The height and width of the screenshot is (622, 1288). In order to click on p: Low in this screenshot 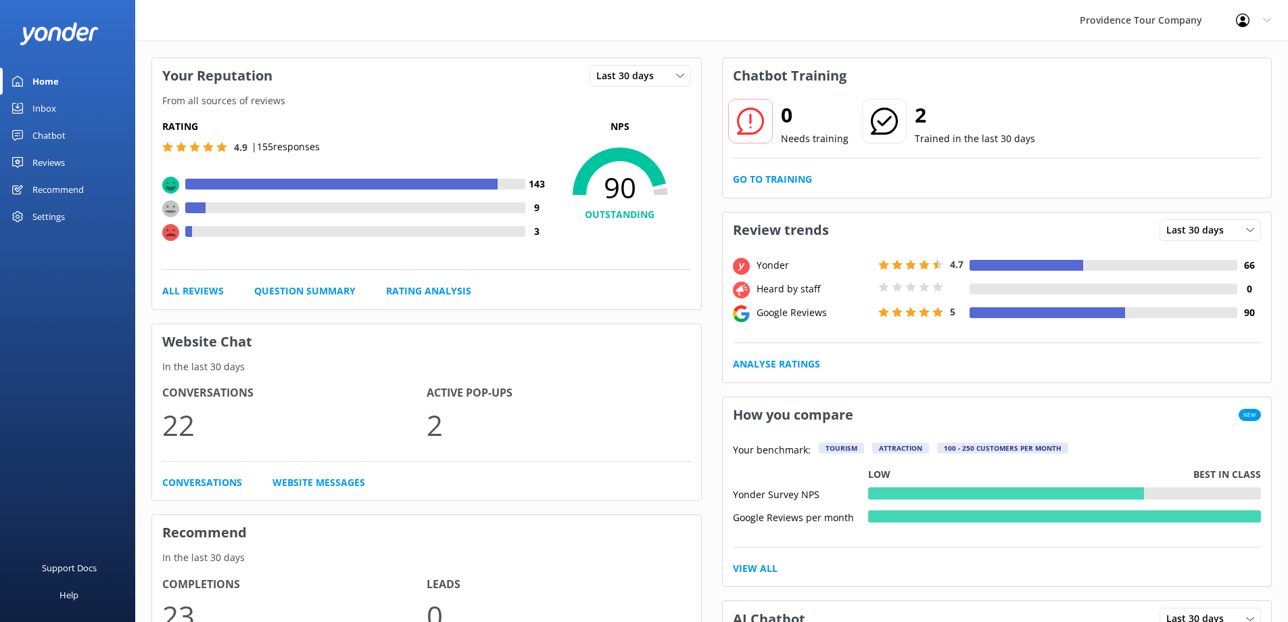, I will do `click(879, 474)`.